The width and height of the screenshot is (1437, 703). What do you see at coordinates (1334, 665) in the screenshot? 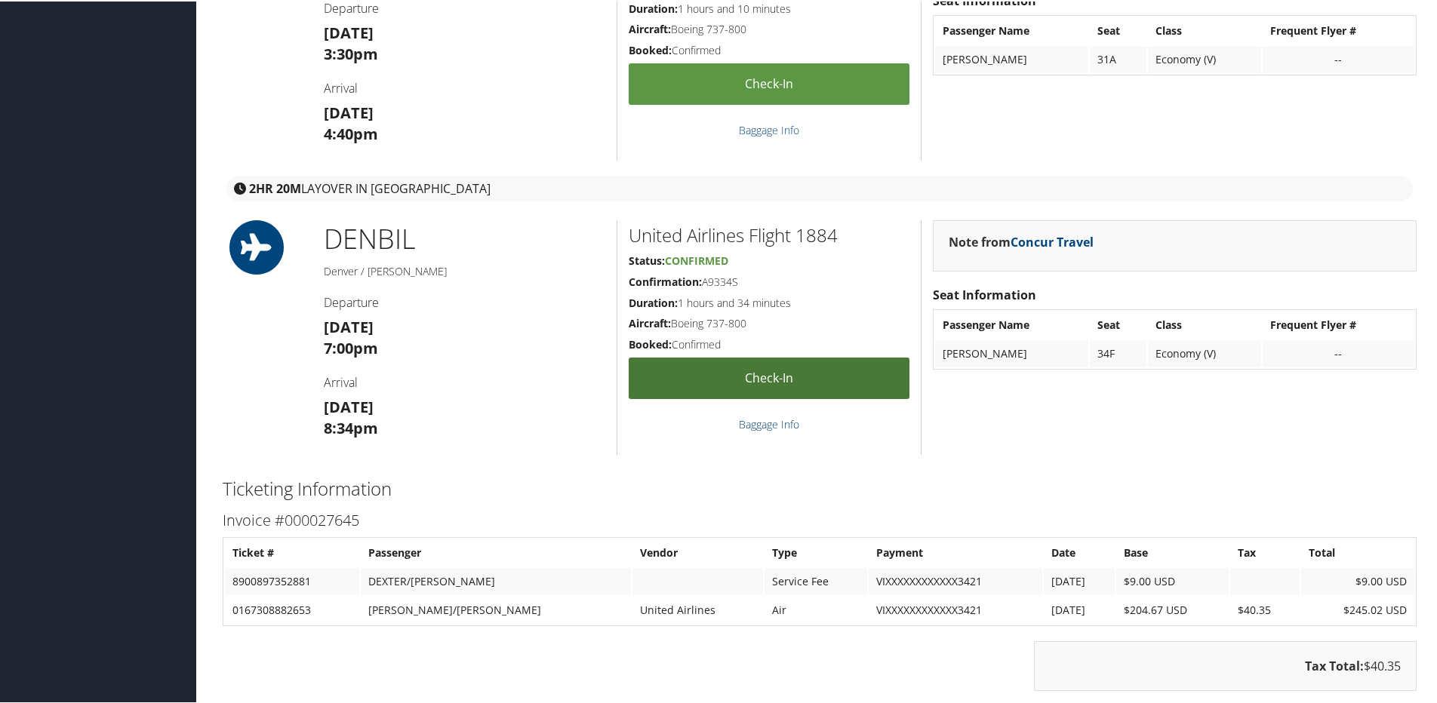
I see `strong: Tax Total:` at bounding box center [1334, 665].